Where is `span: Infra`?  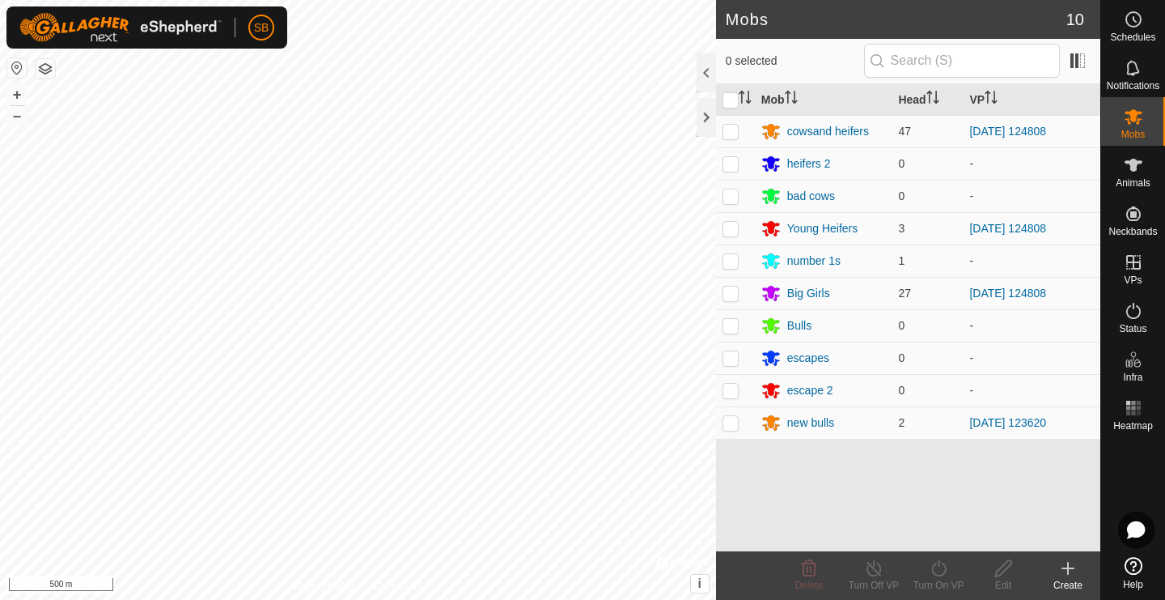 span: Infra is located at coordinates (1133, 377).